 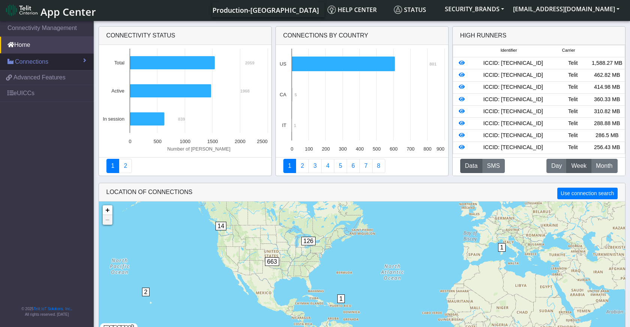 I want to click on button: Data, so click(x=471, y=166).